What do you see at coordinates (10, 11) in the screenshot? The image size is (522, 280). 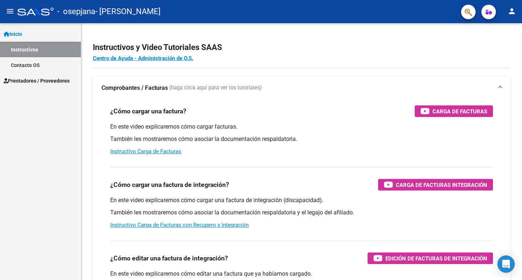 I see `mat-icon: menu` at bounding box center [10, 11].